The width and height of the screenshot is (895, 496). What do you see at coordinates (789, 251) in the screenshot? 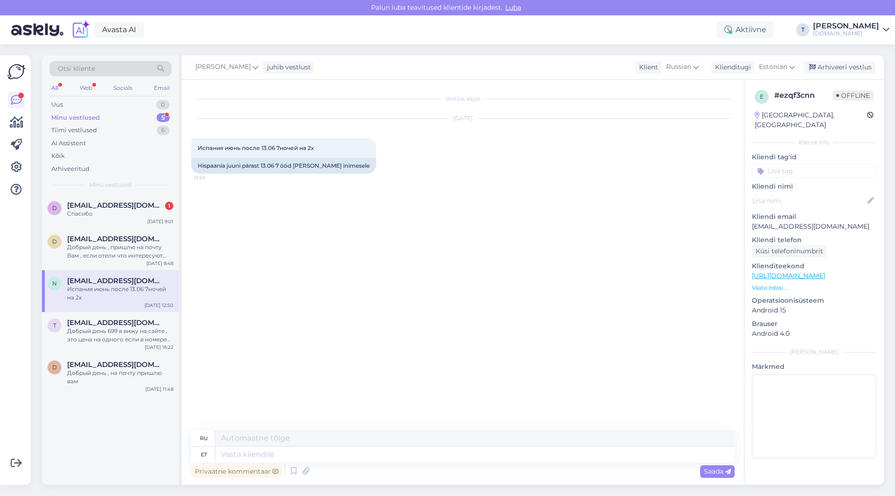
I see `div: Küsi telefoninumbrit` at bounding box center [789, 251].